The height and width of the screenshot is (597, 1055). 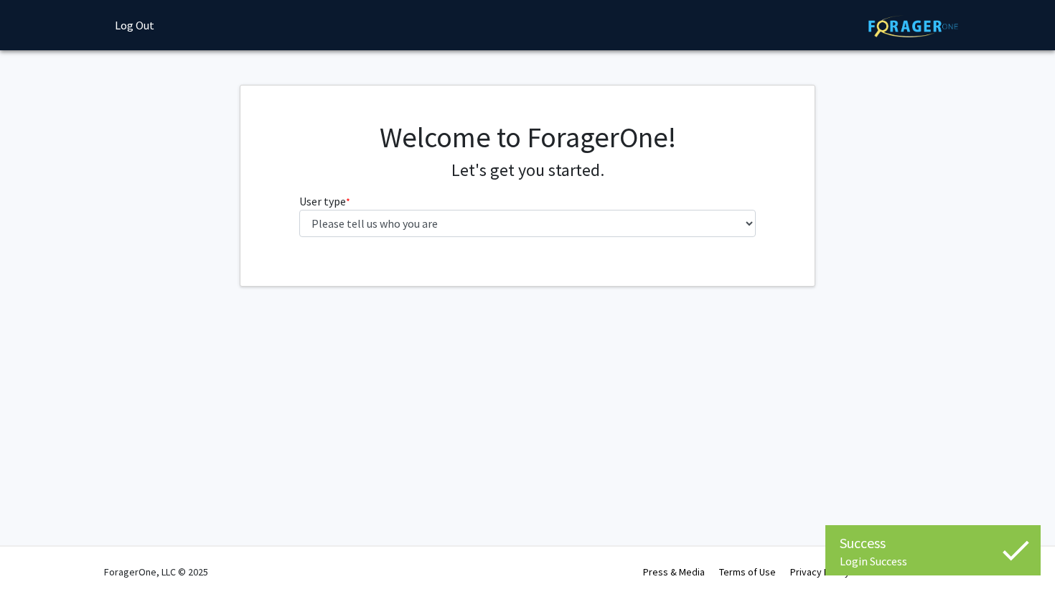 I want to click on a: Press & Media, so click(x=674, y=571).